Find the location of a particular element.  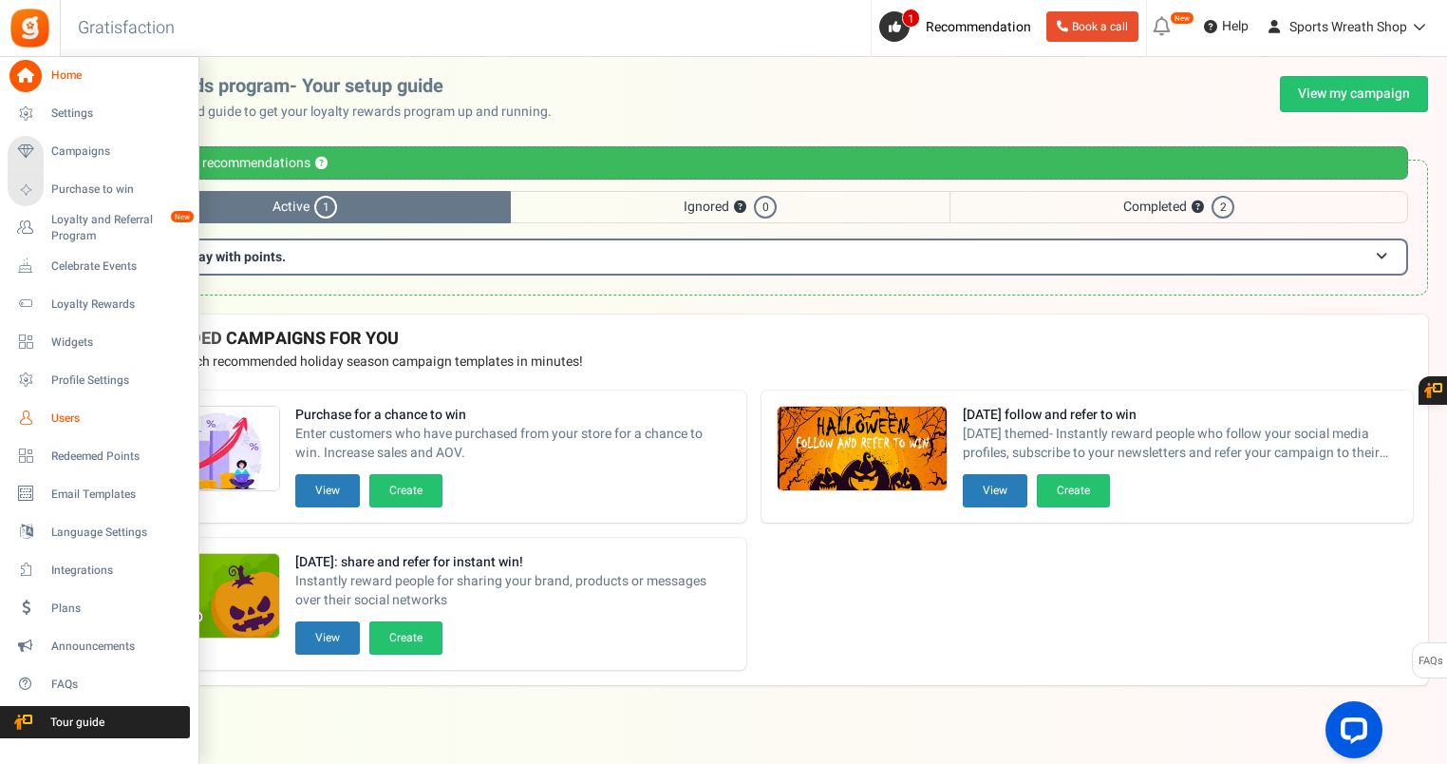

span: Ignored is located at coordinates (730, 207).